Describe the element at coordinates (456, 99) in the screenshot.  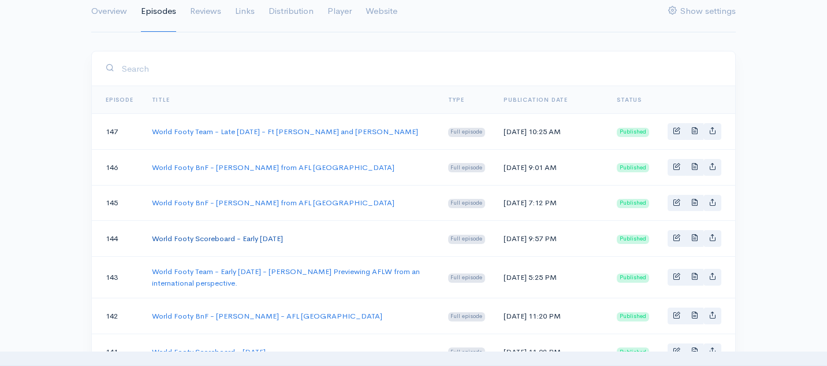
I see `a: Type` at that location.